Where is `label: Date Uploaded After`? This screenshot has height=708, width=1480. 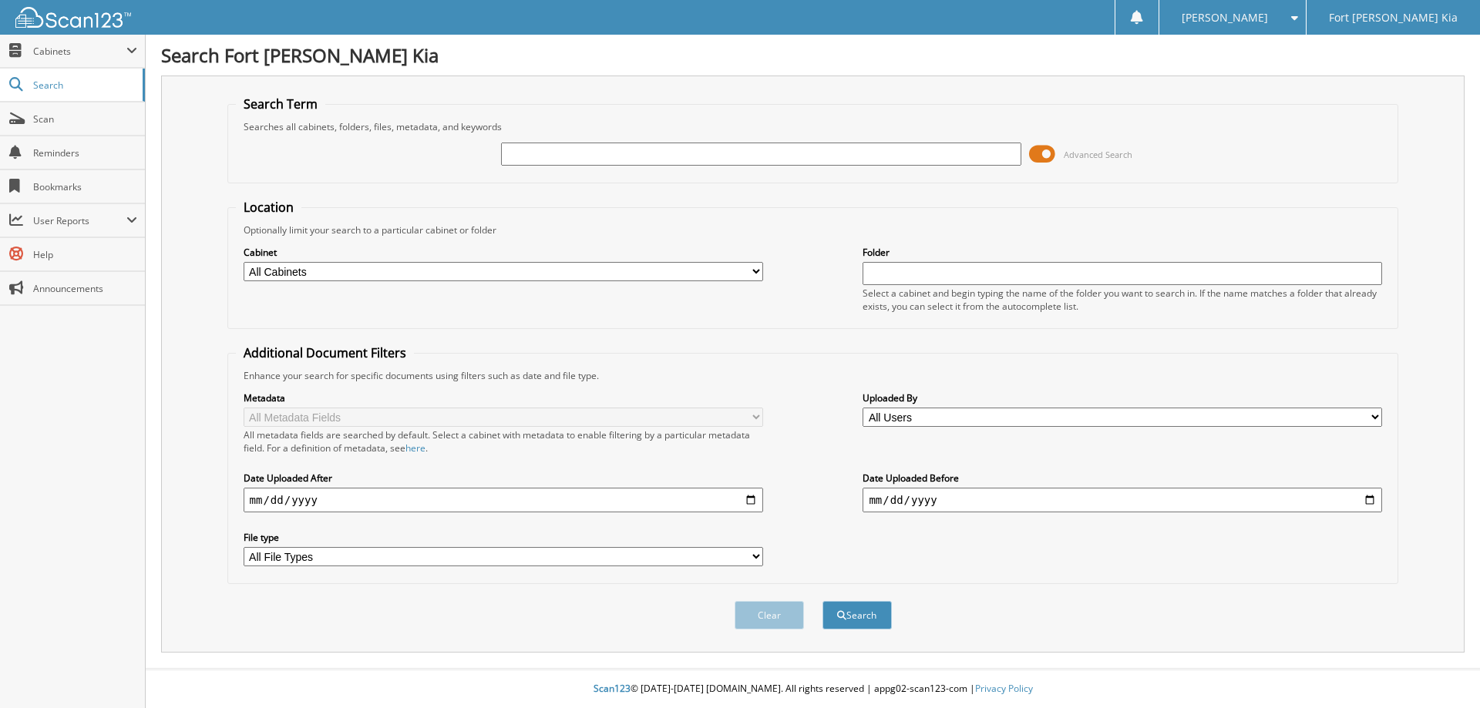 label: Date Uploaded After is located at coordinates (503, 478).